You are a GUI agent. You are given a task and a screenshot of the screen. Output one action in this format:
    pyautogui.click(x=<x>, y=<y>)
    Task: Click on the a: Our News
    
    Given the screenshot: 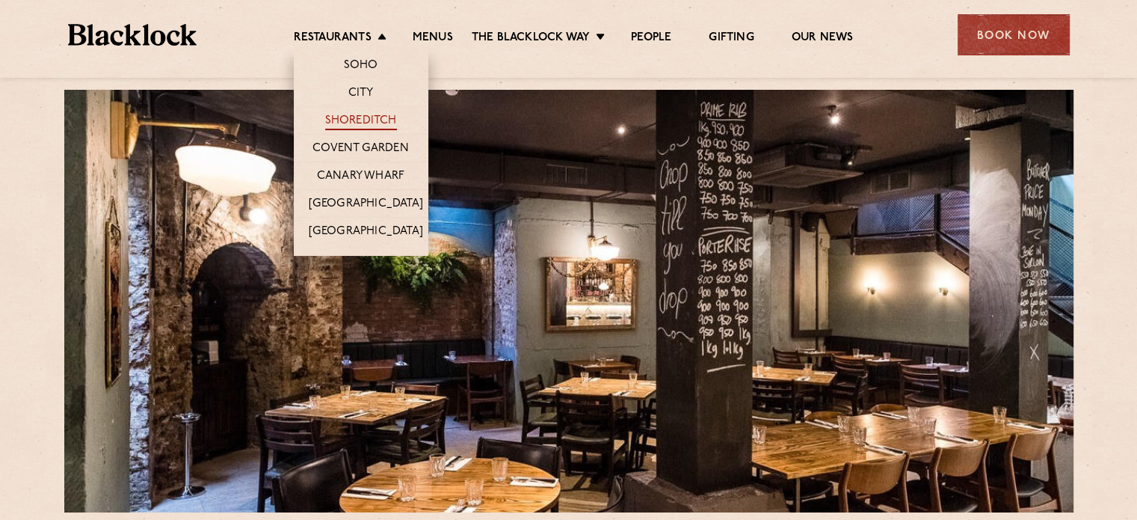 What is the action you would take?
    pyautogui.click(x=823, y=39)
    